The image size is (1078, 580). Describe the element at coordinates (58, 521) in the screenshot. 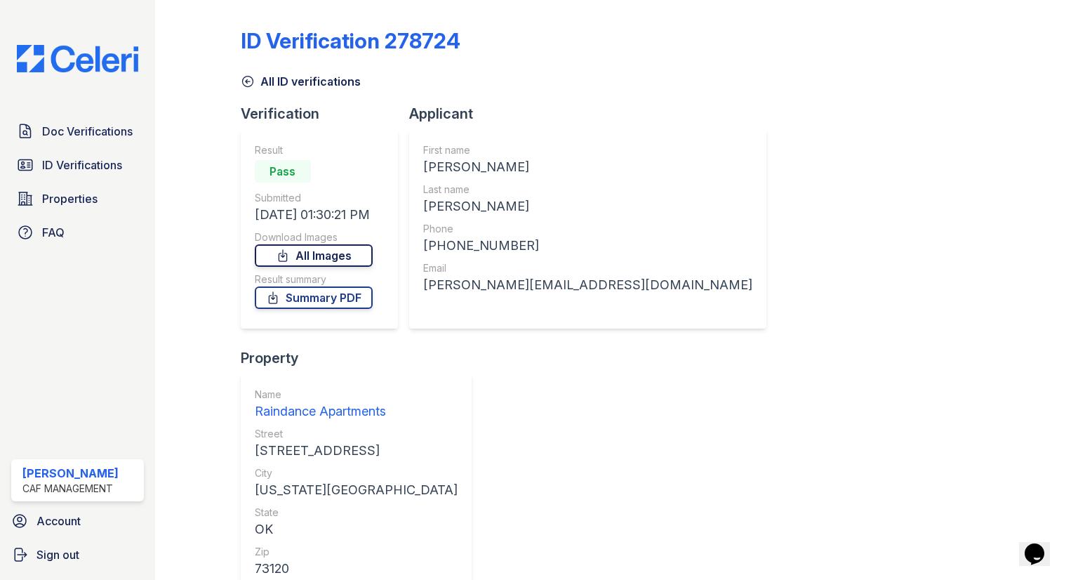

I see `span: Account` at that location.